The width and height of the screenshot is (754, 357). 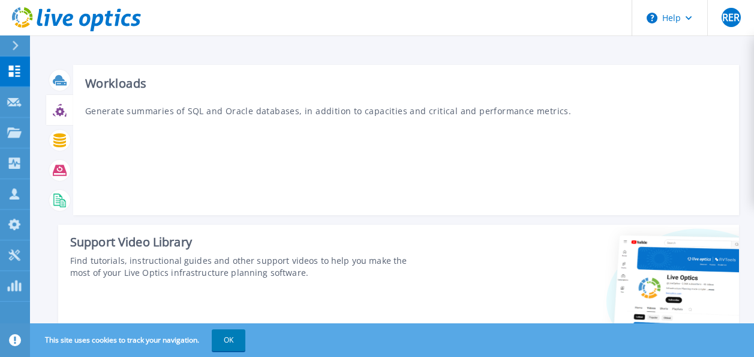 What do you see at coordinates (247, 242) in the screenshot?
I see `div: Support Video Library` at bounding box center [247, 242].